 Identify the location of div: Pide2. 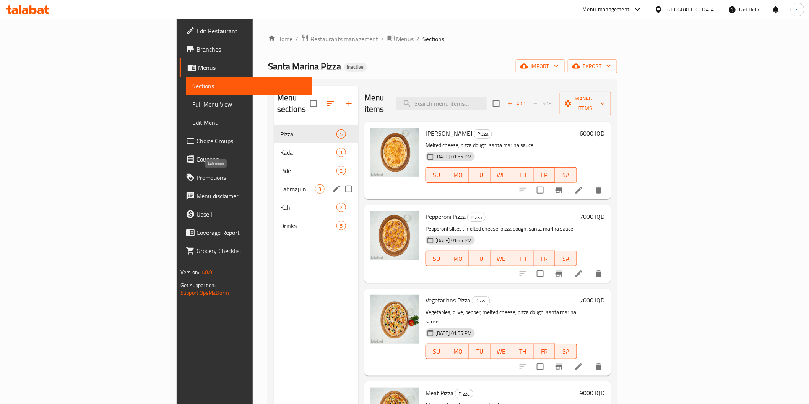
(316, 171).